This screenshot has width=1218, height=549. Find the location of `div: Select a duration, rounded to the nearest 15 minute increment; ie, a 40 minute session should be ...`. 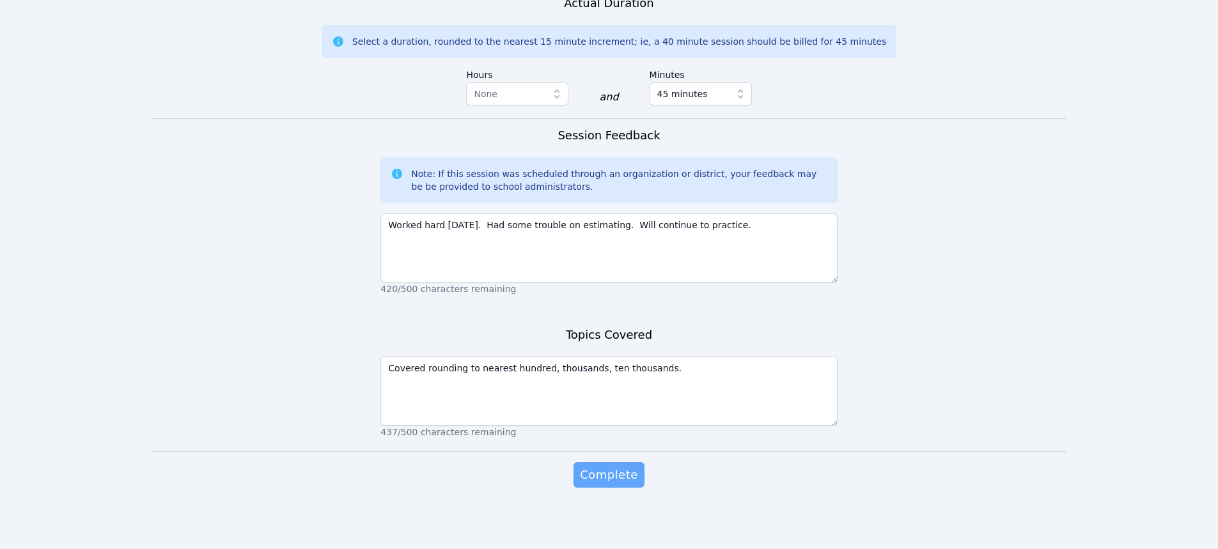

div: Select a duration, rounded to the nearest 15 minute increment; ie, a 40 minute session should be ... is located at coordinates (619, 42).